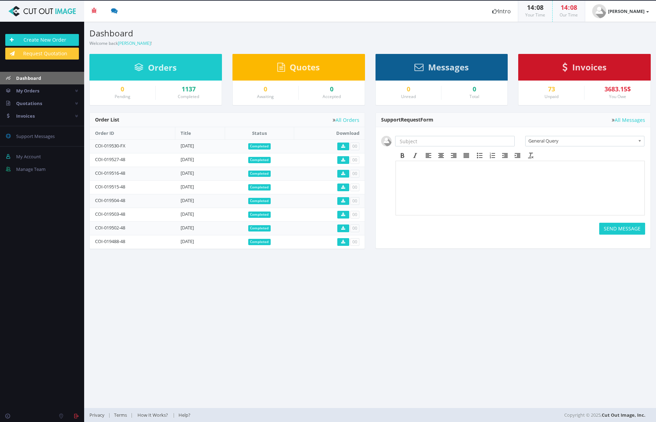 The image size is (656, 422). What do you see at coordinates (265, 96) in the screenshot?
I see `small: Awaiting` at bounding box center [265, 96].